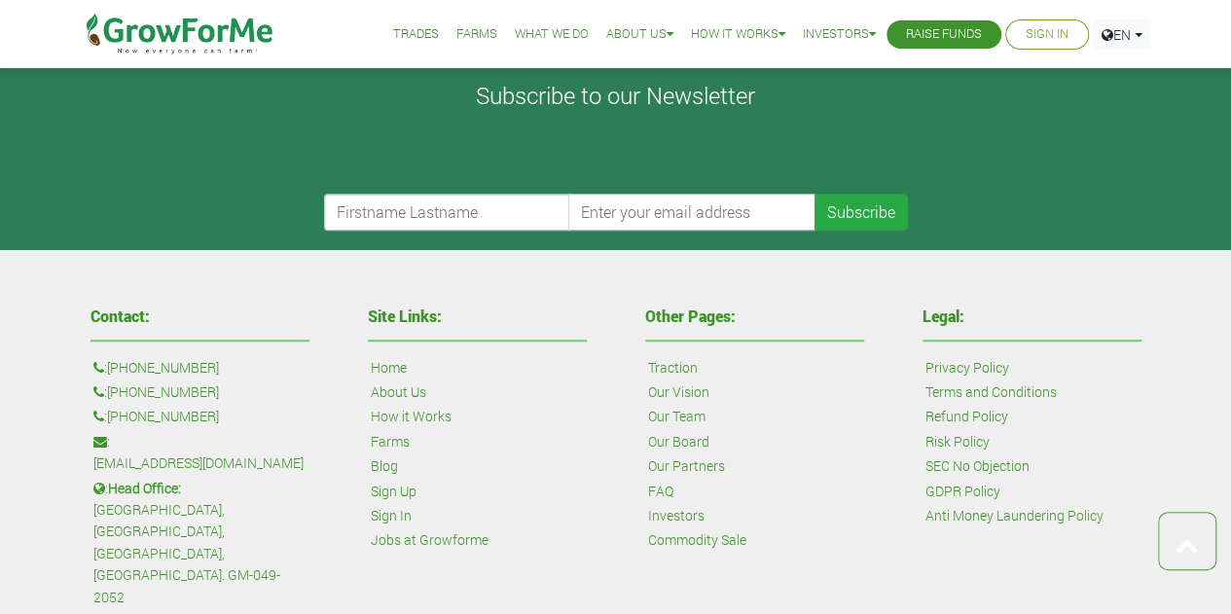 This screenshot has height=614, width=1231. What do you see at coordinates (672, 368) in the screenshot?
I see `a: Traction` at bounding box center [672, 368].